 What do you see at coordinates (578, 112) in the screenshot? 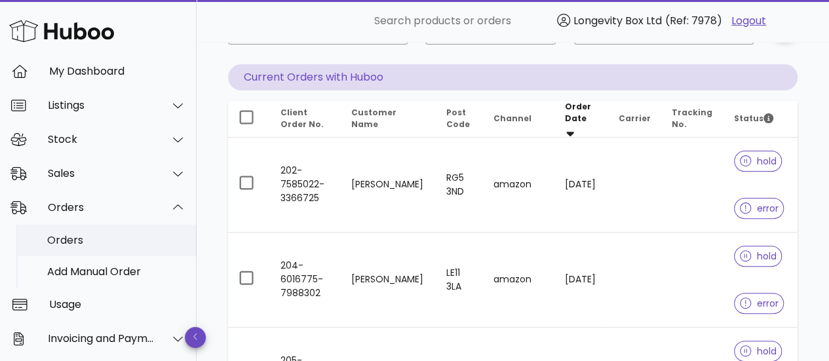
I see `span: Order Date` at bounding box center [578, 112].